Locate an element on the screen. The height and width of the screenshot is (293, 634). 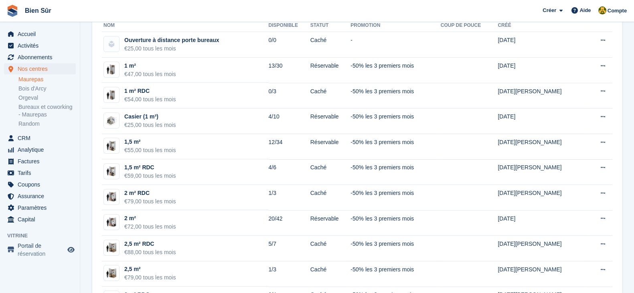
div: 2,5 m² is located at coordinates (150, 269).